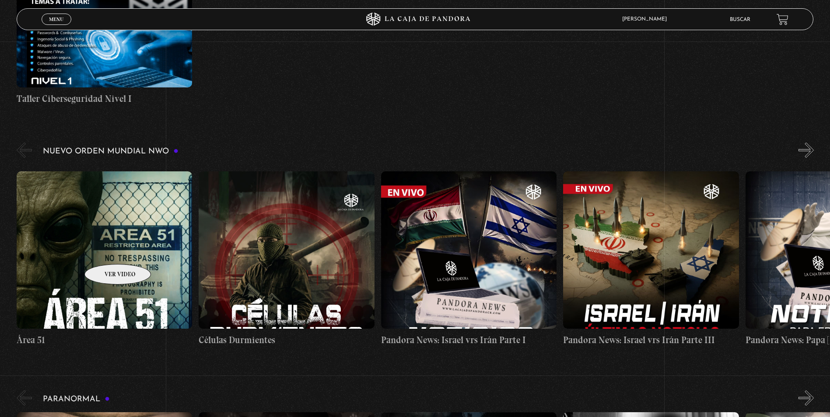 The image size is (830, 417). I want to click on a: Células Durmientes, so click(286, 259).